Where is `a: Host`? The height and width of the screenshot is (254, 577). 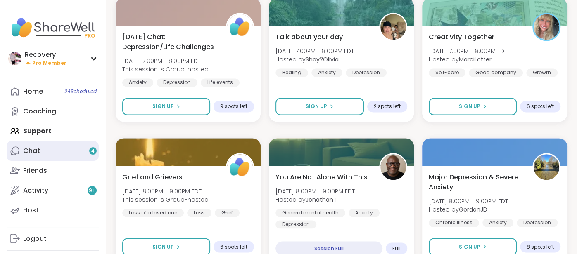 a: Host is located at coordinates (52, 211).